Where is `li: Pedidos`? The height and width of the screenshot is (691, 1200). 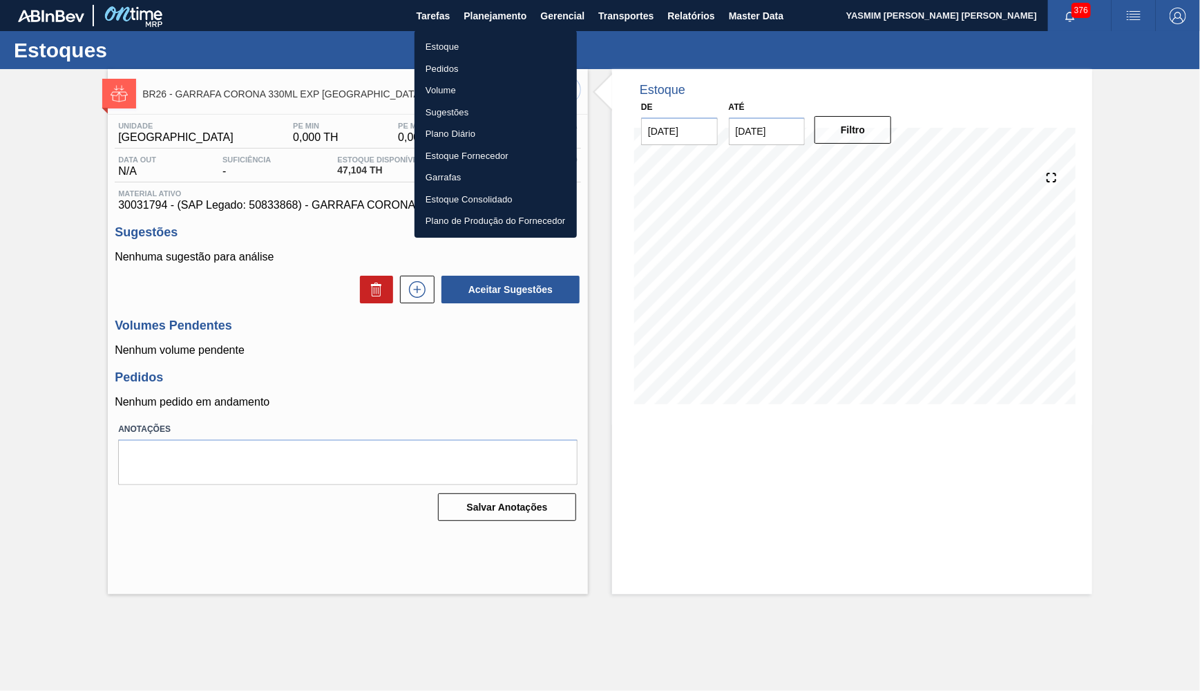
li: Pedidos is located at coordinates (495, 69).